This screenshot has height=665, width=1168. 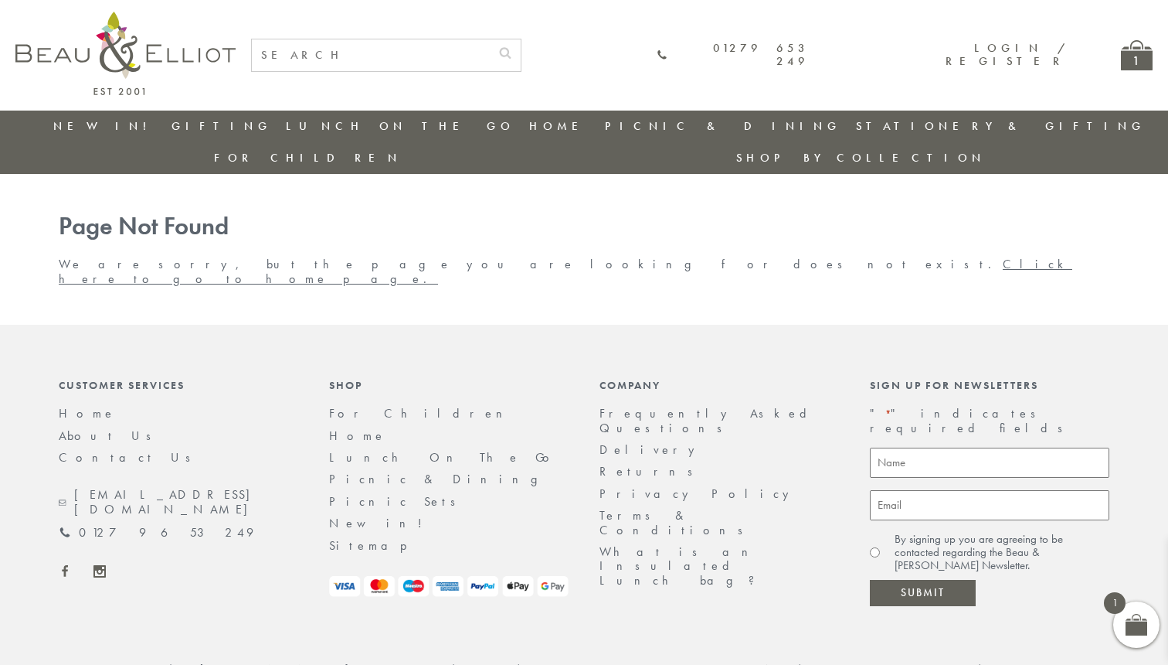 What do you see at coordinates (719, 385) in the screenshot?
I see `div: Company` at bounding box center [719, 385].